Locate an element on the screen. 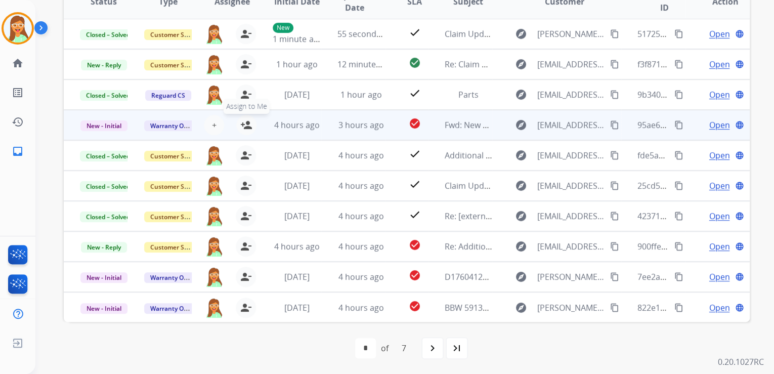  span: 3 hours ago is located at coordinates (361, 125).